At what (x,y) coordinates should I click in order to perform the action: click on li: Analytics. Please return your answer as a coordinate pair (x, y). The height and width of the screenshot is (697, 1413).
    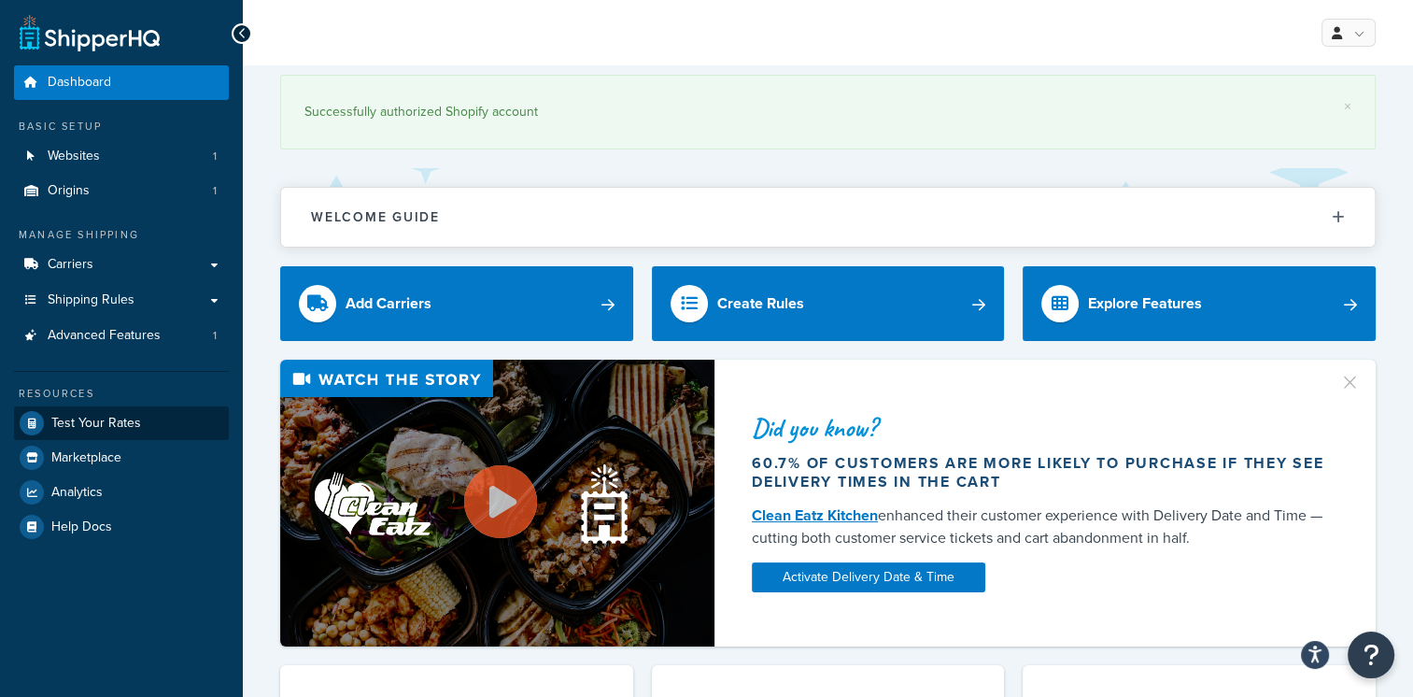
    Looking at the image, I should click on (121, 492).